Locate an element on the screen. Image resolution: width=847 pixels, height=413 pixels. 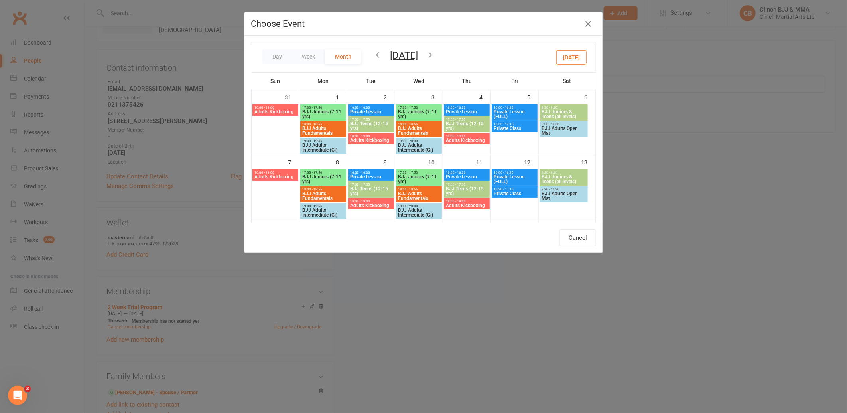
div: 14 is located at coordinates (292, 226).